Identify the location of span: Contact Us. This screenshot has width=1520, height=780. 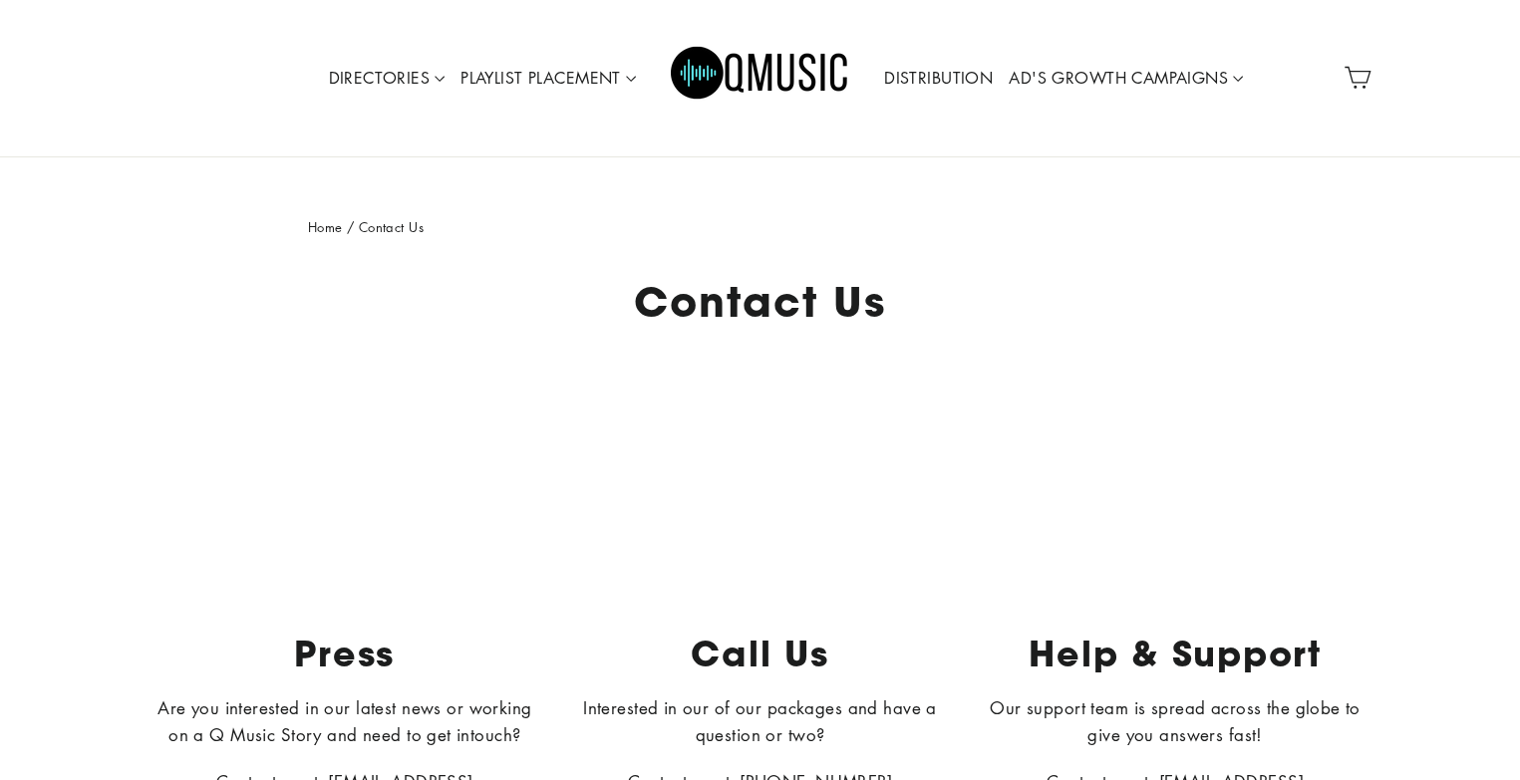
(391, 226).